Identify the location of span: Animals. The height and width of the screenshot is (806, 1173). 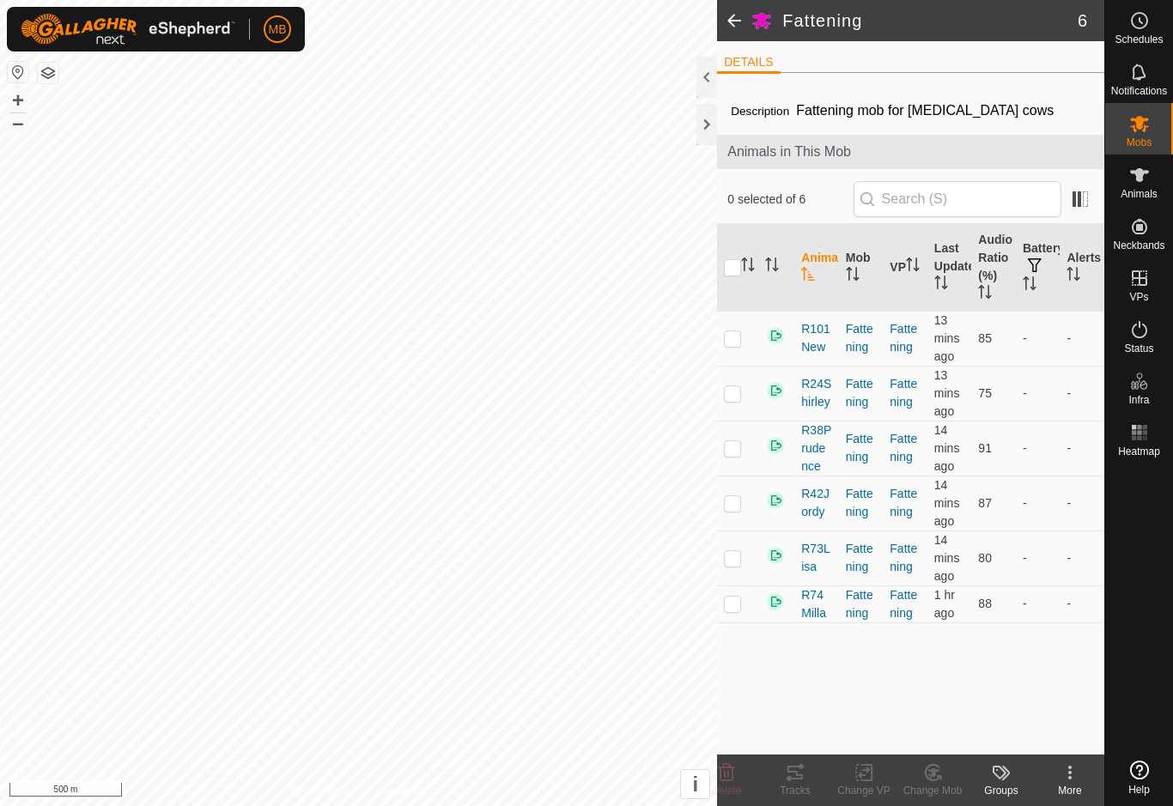
(1138, 194).